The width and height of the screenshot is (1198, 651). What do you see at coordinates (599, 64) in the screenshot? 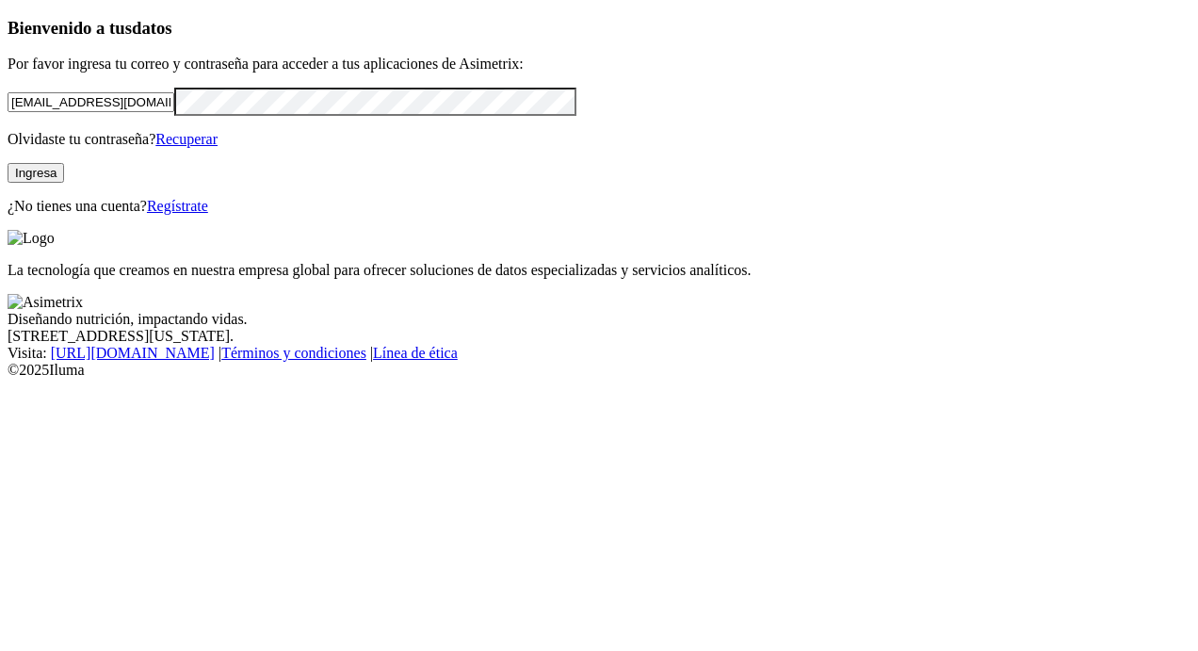
I see `p: Por favor ingresa tu correo y contraseña para acceder a tus aplicaciones de Asimetrix:` at bounding box center [599, 64].